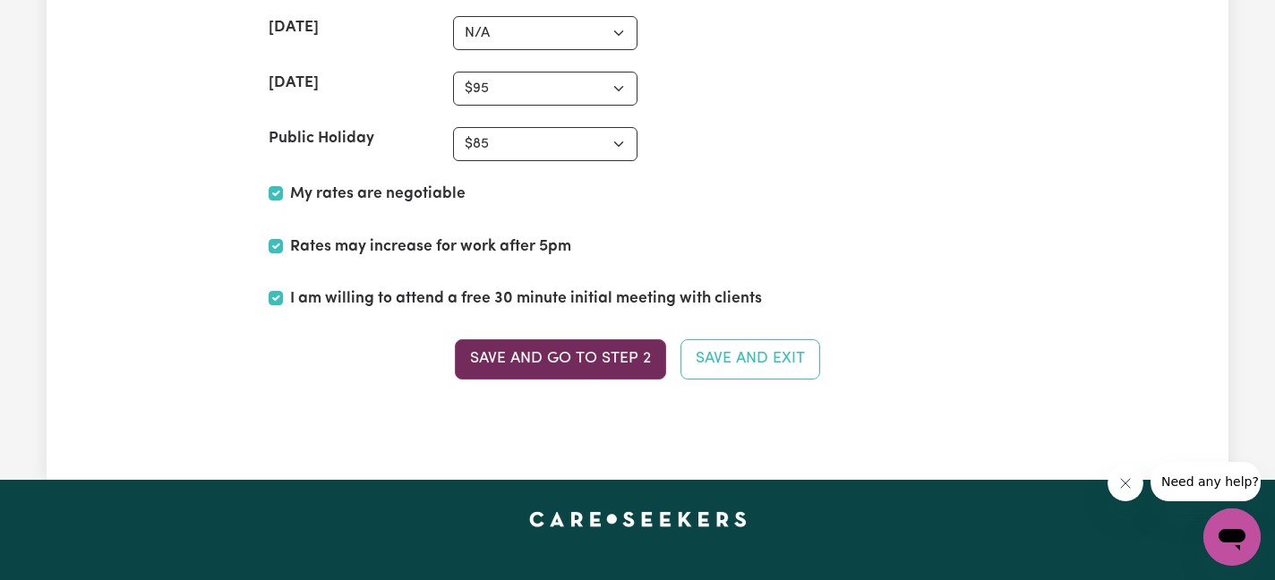 This screenshot has height=580, width=1275. I want to click on button: Save and Exit, so click(750, 359).